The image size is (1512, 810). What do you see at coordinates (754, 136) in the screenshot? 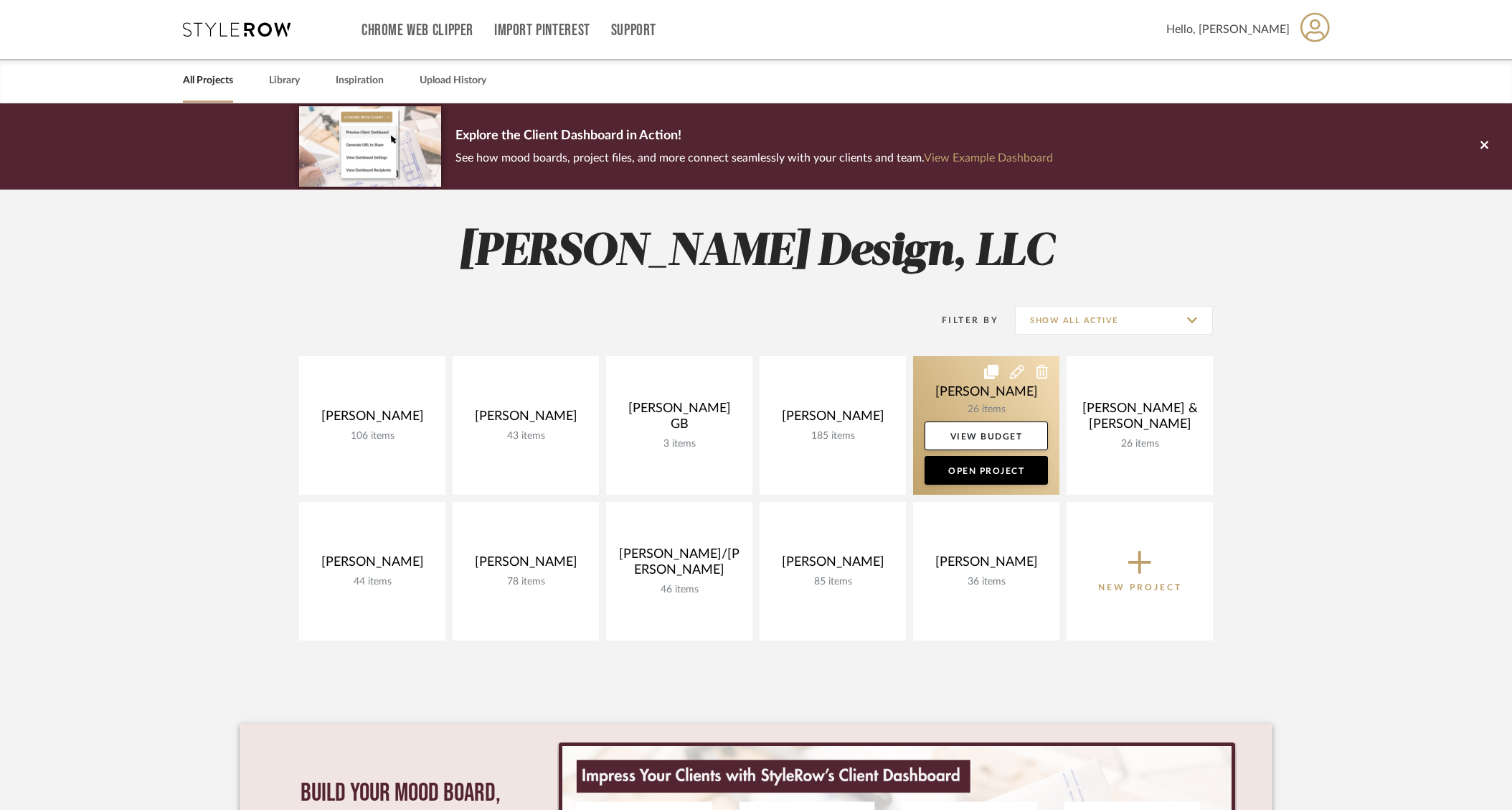
I see `p: Explore the Client Dashboard in Action!` at bounding box center [754, 136].